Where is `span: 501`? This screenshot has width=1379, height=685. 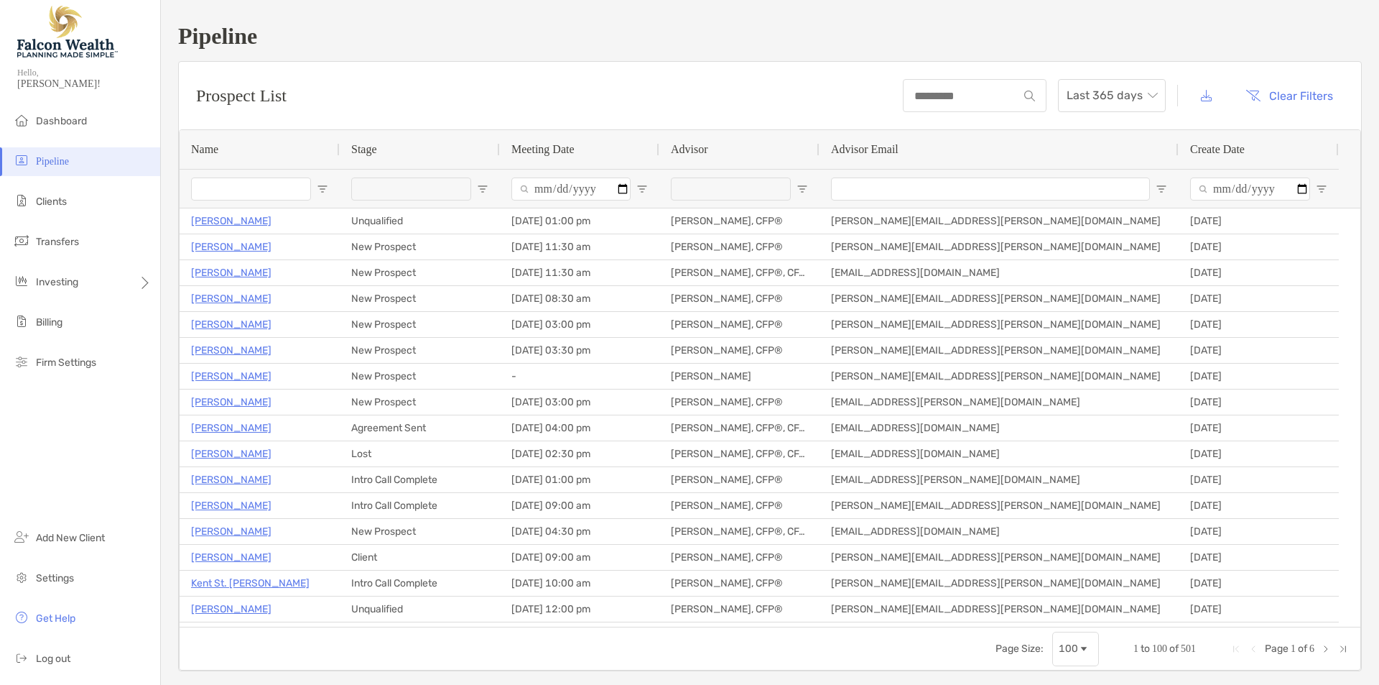
span: 501 is located at coordinates (1188, 648).